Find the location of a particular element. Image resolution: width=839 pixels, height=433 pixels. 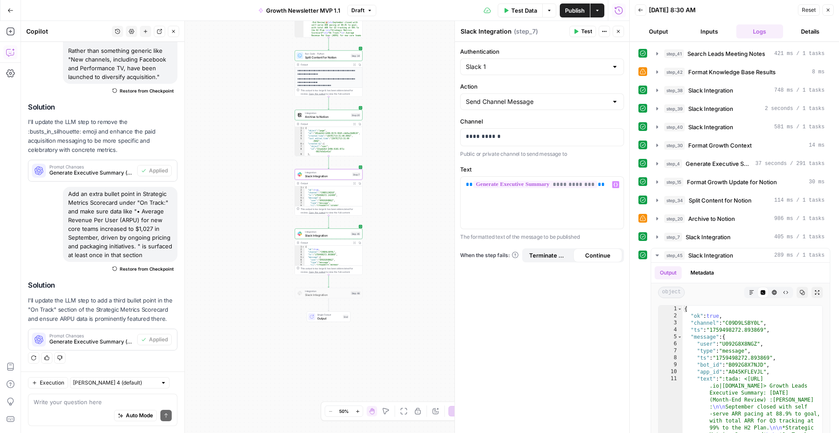

span: 8 ms is located at coordinates (818, 72).